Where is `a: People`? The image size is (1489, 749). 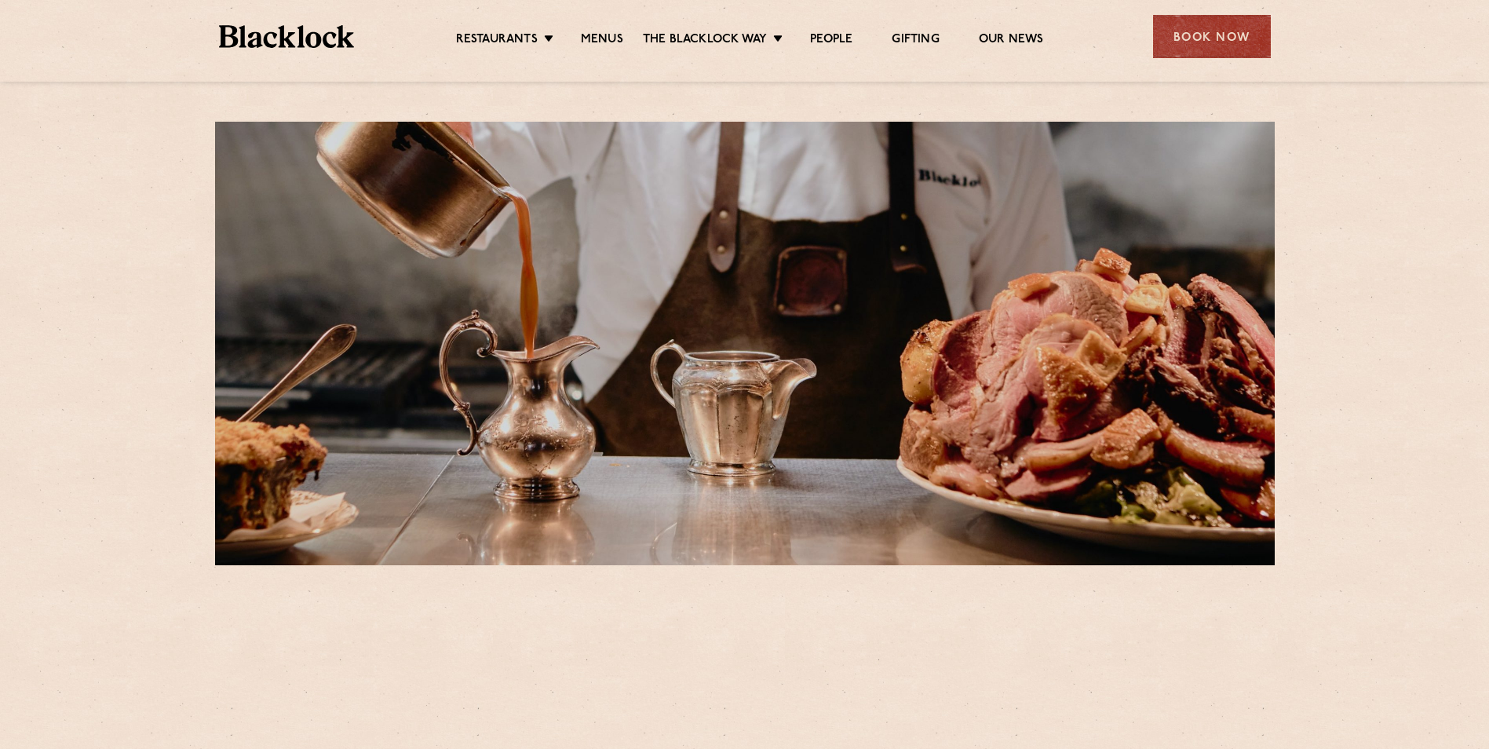 a: People is located at coordinates (831, 41).